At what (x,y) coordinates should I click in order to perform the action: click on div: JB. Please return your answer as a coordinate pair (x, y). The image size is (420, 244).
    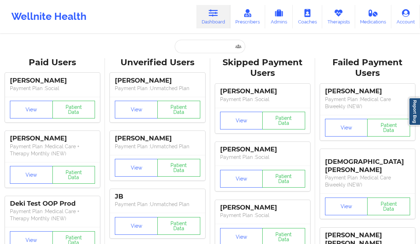
    Looking at the image, I should click on (157, 196).